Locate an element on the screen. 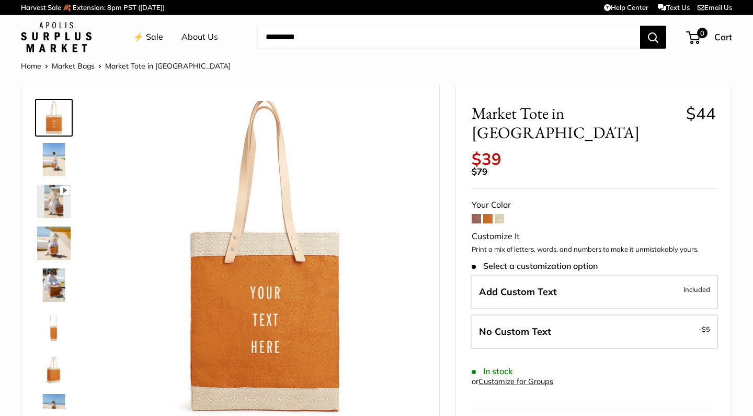 Image resolution: width=753 pixels, height=416 pixels. div: Customize It is located at coordinates (593, 236).